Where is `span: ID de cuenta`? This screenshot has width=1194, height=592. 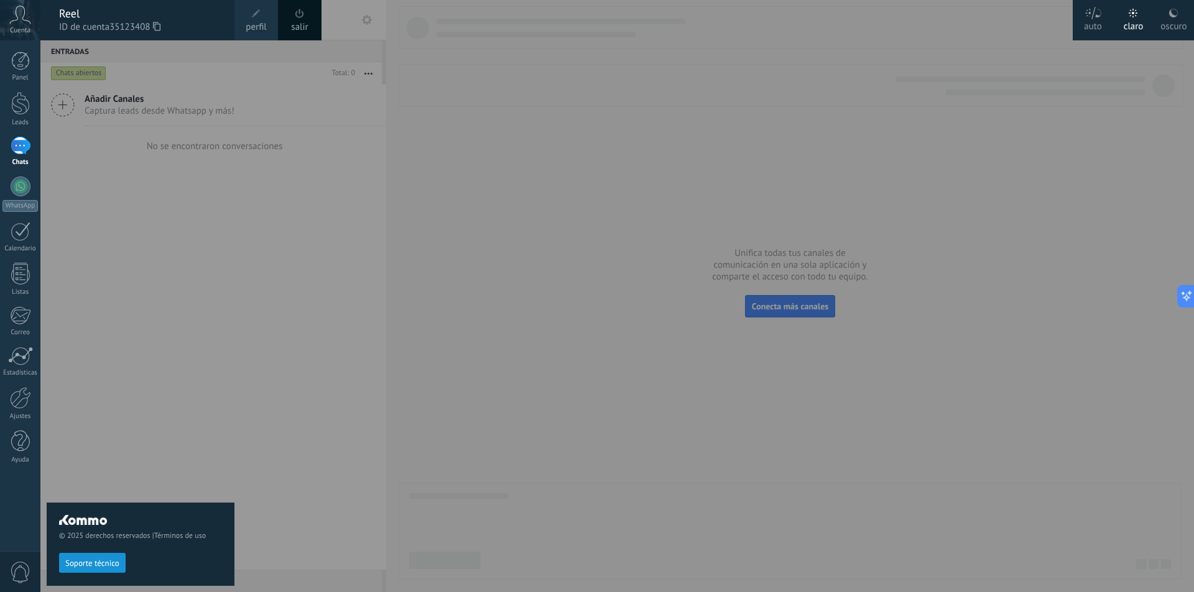 span: ID de cuenta is located at coordinates (141, 27).